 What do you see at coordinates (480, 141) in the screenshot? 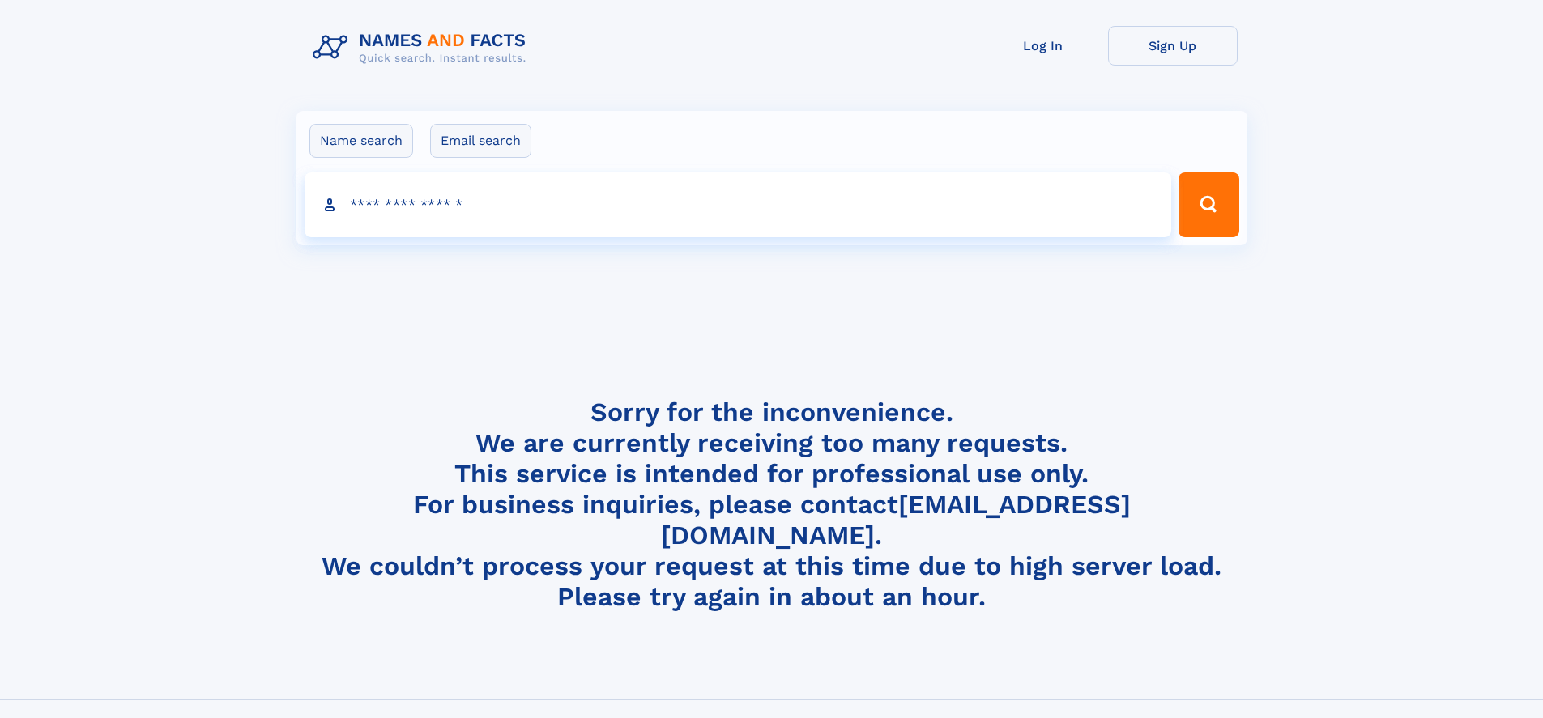
I see `label: Email search` at bounding box center [480, 141].